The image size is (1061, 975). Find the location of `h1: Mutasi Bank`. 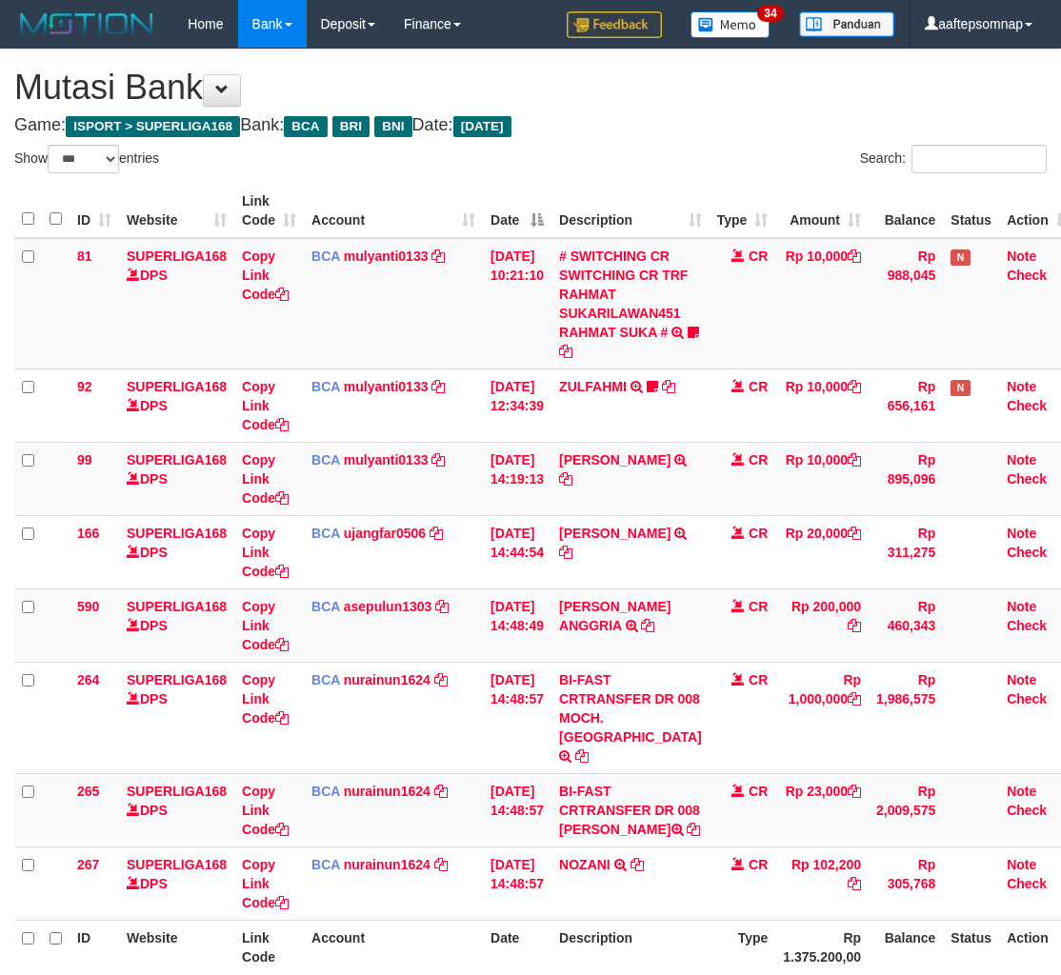

h1: Mutasi Bank is located at coordinates (530, 88).